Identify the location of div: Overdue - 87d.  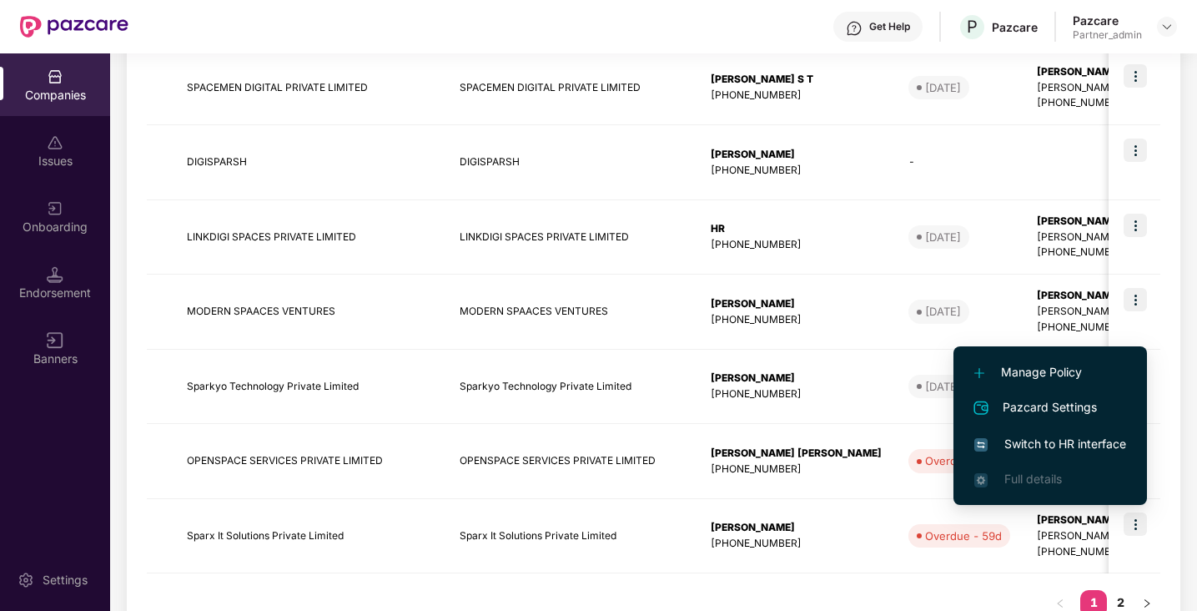
(963, 460).